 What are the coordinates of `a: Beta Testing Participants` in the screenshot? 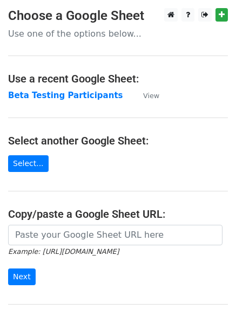 It's located at (65, 95).